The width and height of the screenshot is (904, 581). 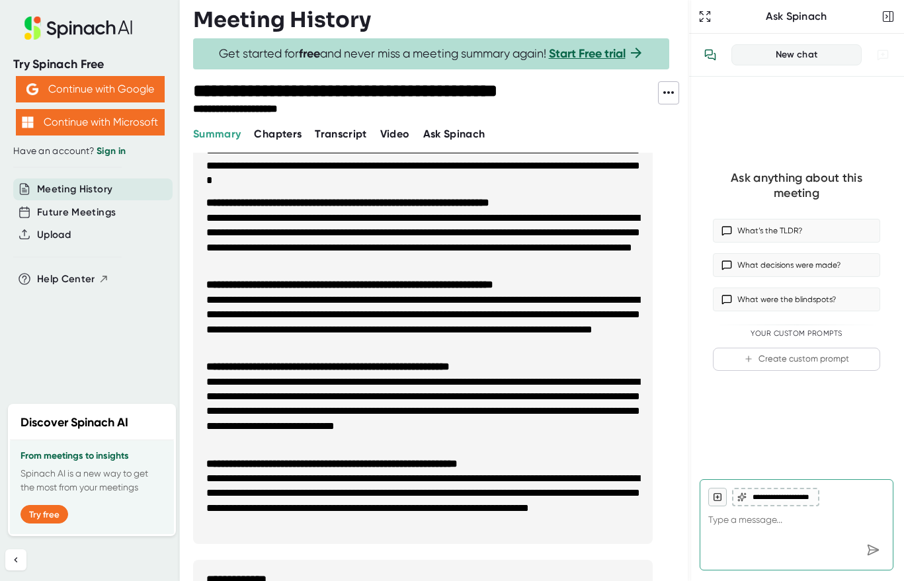 What do you see at coordinates (54, 235) in the screenshot?
I see `span: Upload` at bounding box center [54, 235].